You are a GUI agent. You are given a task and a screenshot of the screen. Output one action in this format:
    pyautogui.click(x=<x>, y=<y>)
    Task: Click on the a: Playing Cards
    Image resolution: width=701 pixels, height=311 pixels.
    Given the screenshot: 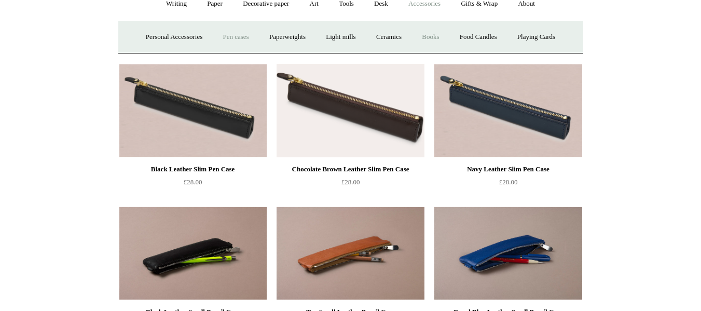 What is the action you would take?
    pyautogui.click(x=536, y=37)
    